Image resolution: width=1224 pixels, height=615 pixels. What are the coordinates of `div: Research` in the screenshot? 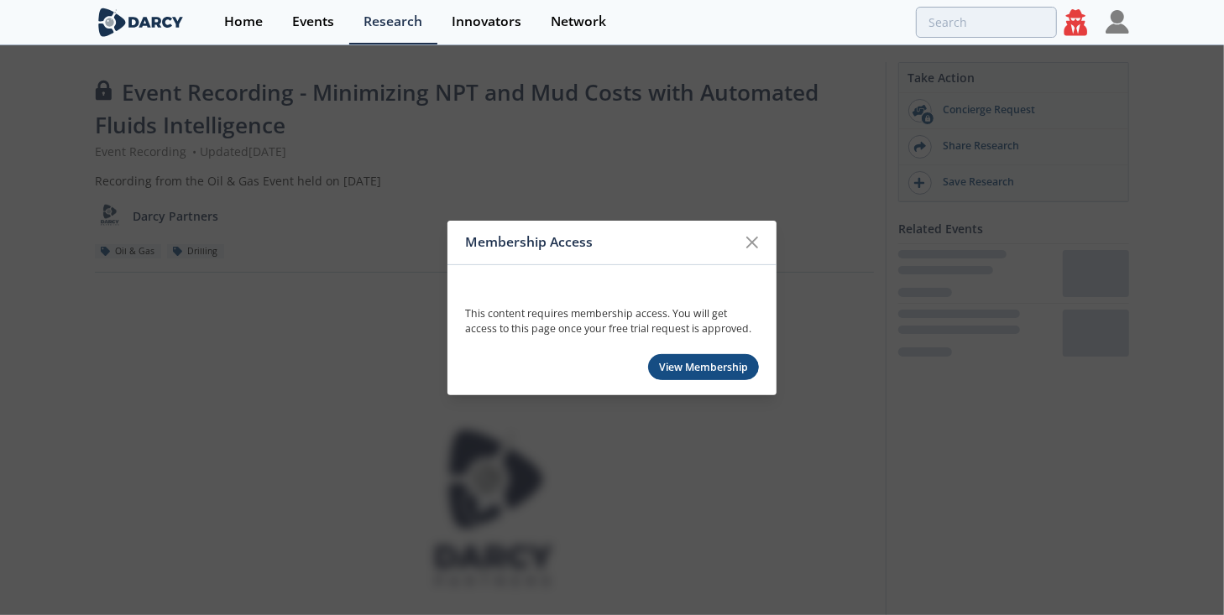 It's located at (393, 22).